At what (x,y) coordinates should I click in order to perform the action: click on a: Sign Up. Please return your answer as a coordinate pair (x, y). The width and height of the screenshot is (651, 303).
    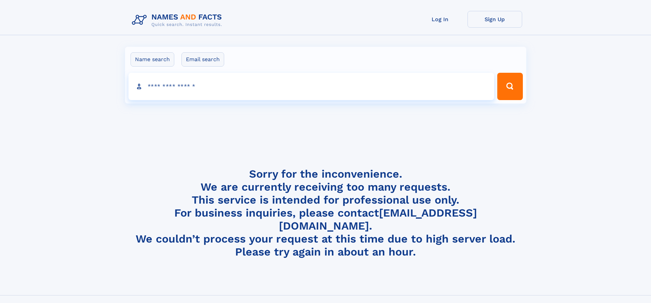
    Looking at the image, I should click on (495, 19).